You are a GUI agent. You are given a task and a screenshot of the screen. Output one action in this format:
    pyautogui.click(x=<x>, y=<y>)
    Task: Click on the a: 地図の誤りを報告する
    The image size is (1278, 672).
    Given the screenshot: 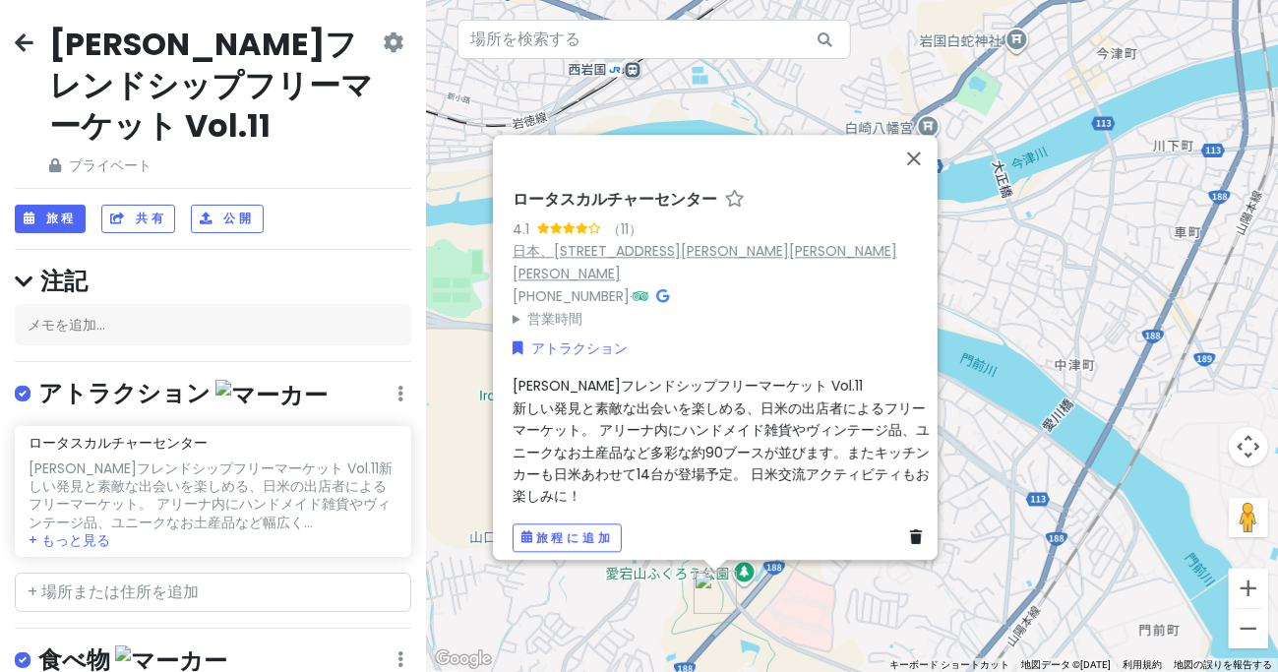 What is the action you would take?
    pyautogui.click(x=1222, y=664)
    